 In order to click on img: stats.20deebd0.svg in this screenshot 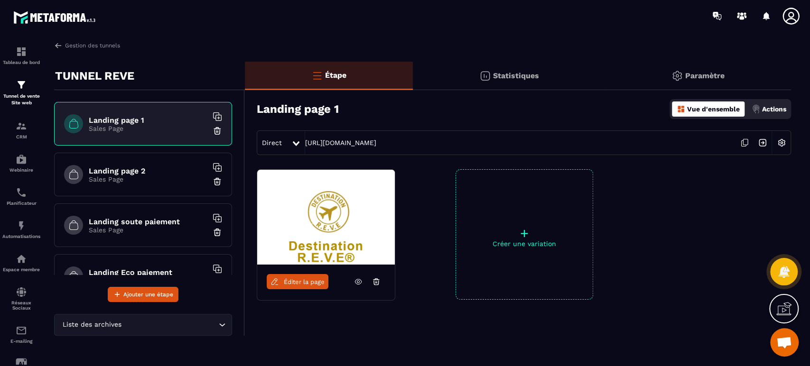, I will do `click(485, 76)`.